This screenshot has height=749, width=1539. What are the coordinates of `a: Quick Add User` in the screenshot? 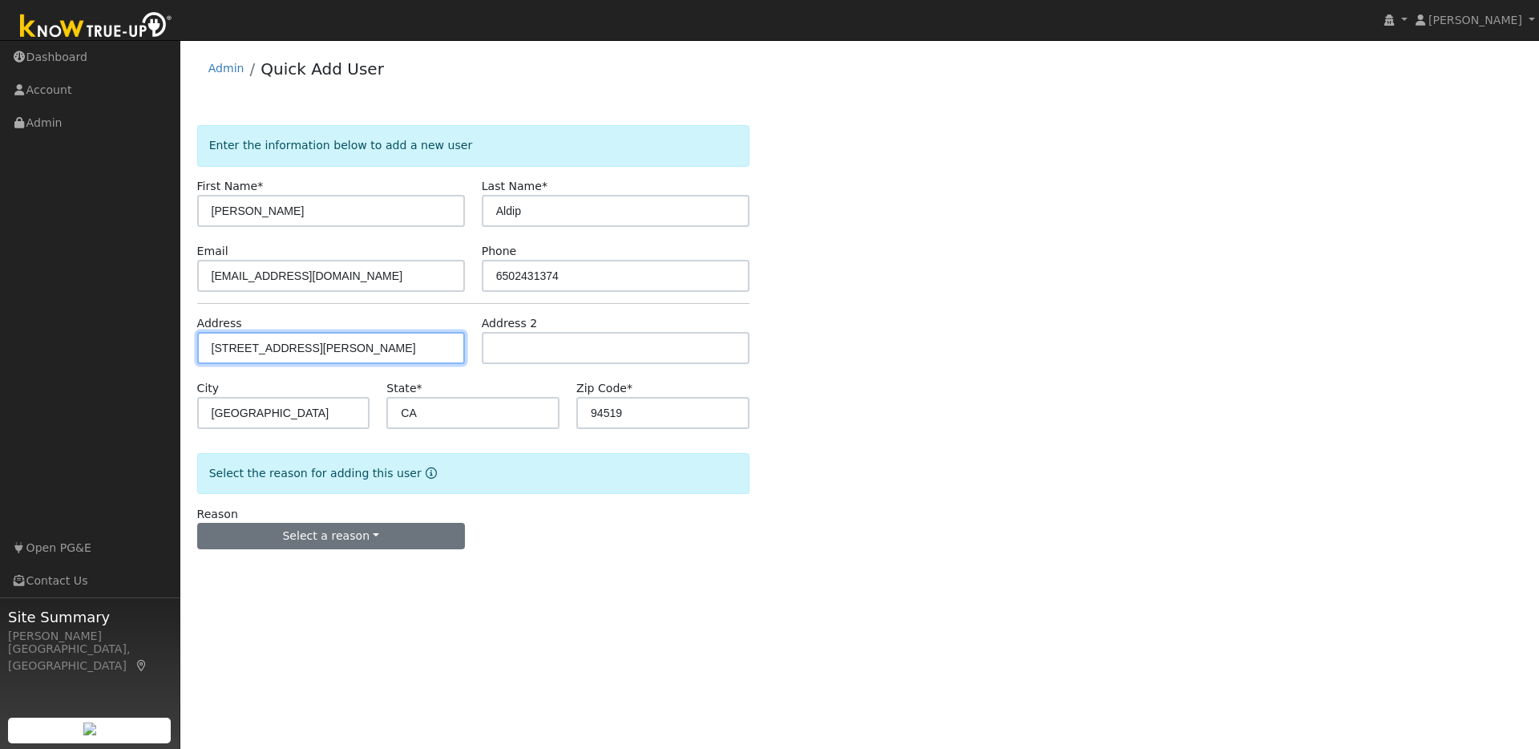 It's located at (322, 69).